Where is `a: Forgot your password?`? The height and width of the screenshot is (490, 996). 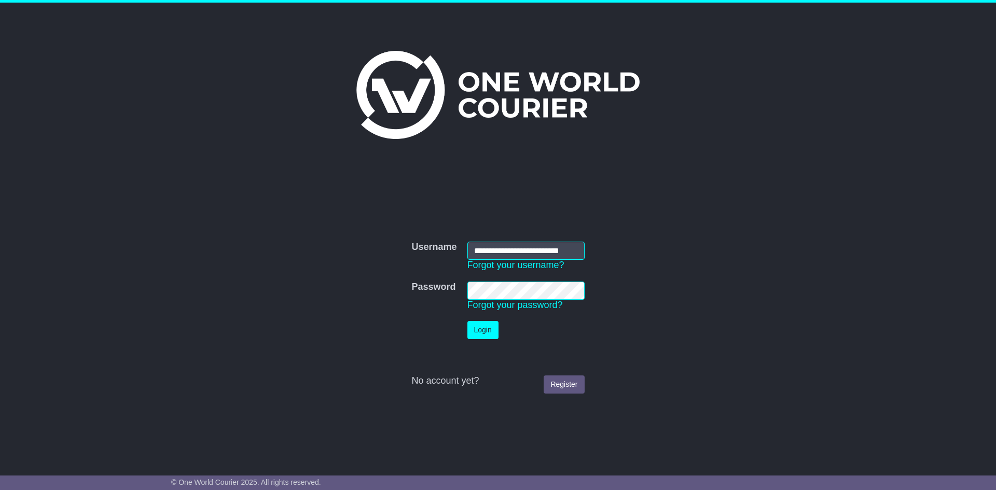
a: Forgot your password? is located at coordinates (515, 305).